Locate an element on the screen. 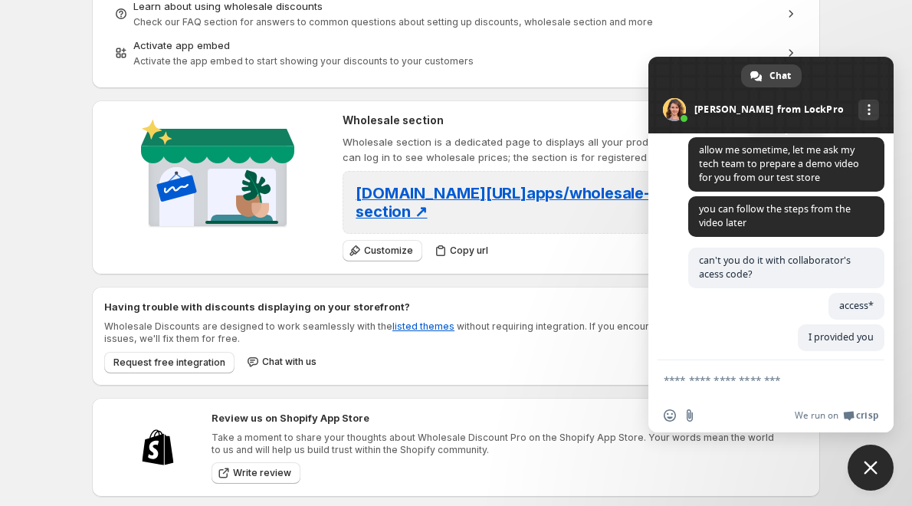 The width and height of the screenshot is (912, 506). a: We run onCrisp is located at coordinates (836, 415).